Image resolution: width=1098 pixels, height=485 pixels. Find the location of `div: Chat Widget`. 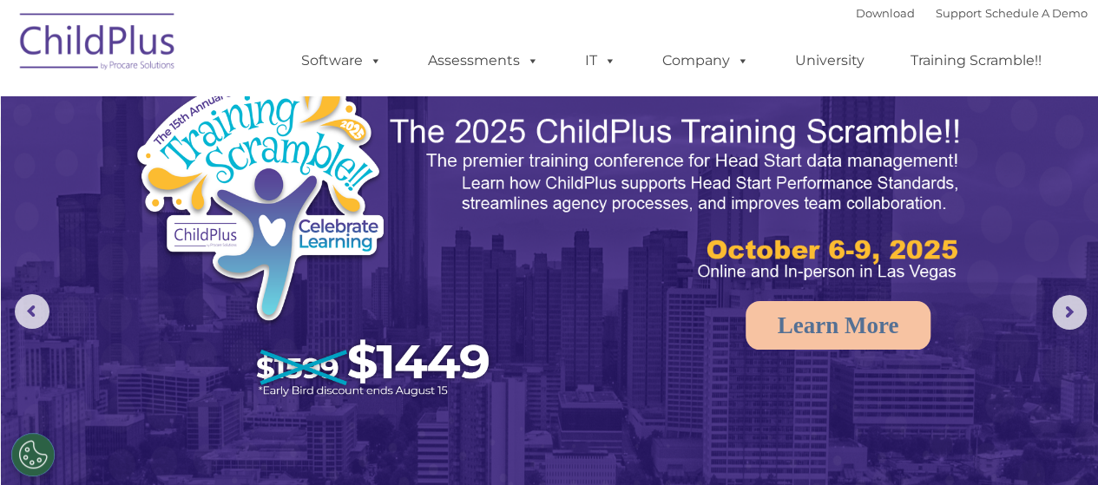

div: Chat Widget is located at coordinates (956, 391).